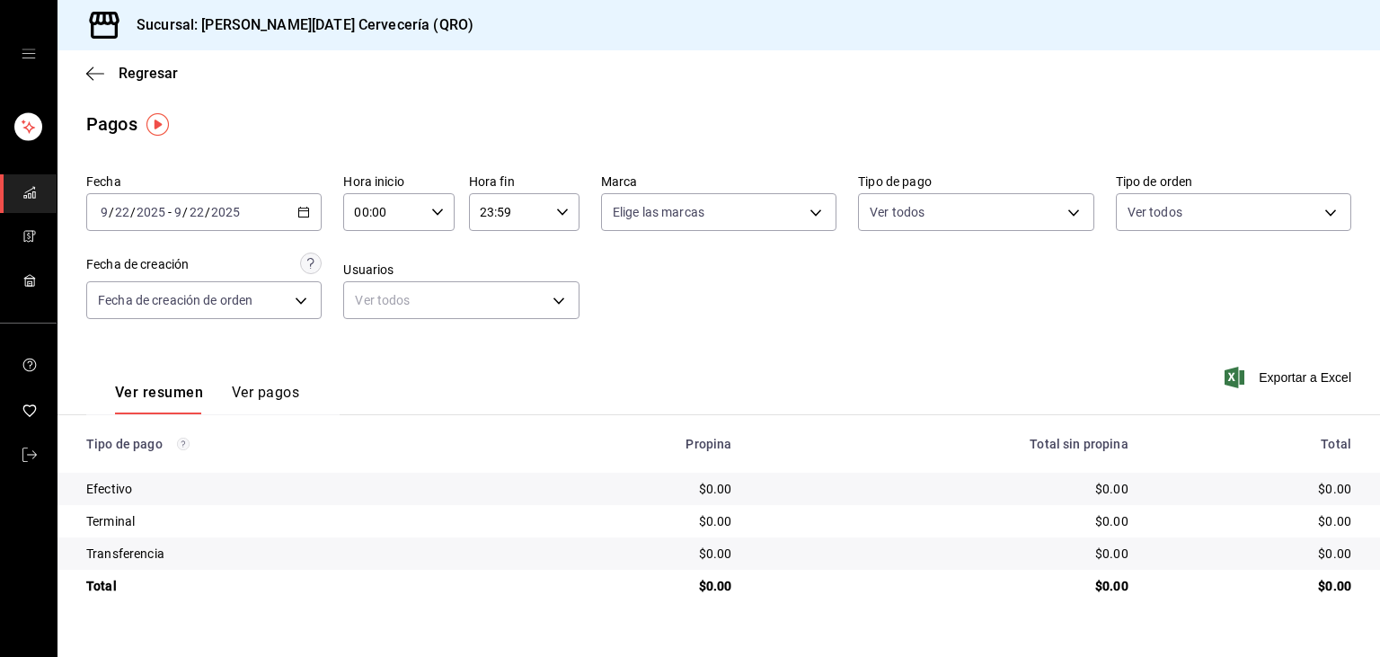 Image resolution: width=1380 pixels, height=657 pixels. Describe the element at coordinates (630, 444) in the screenshot. I see `div: Propina` at that location.